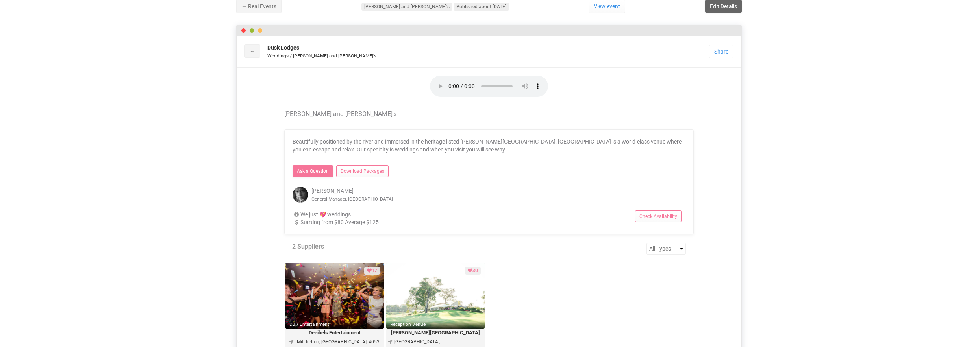 This screenshot has width=978, height=347. Describe the element at coordinates (372, 271) in the screenshot. I see `div: 17` at that location.